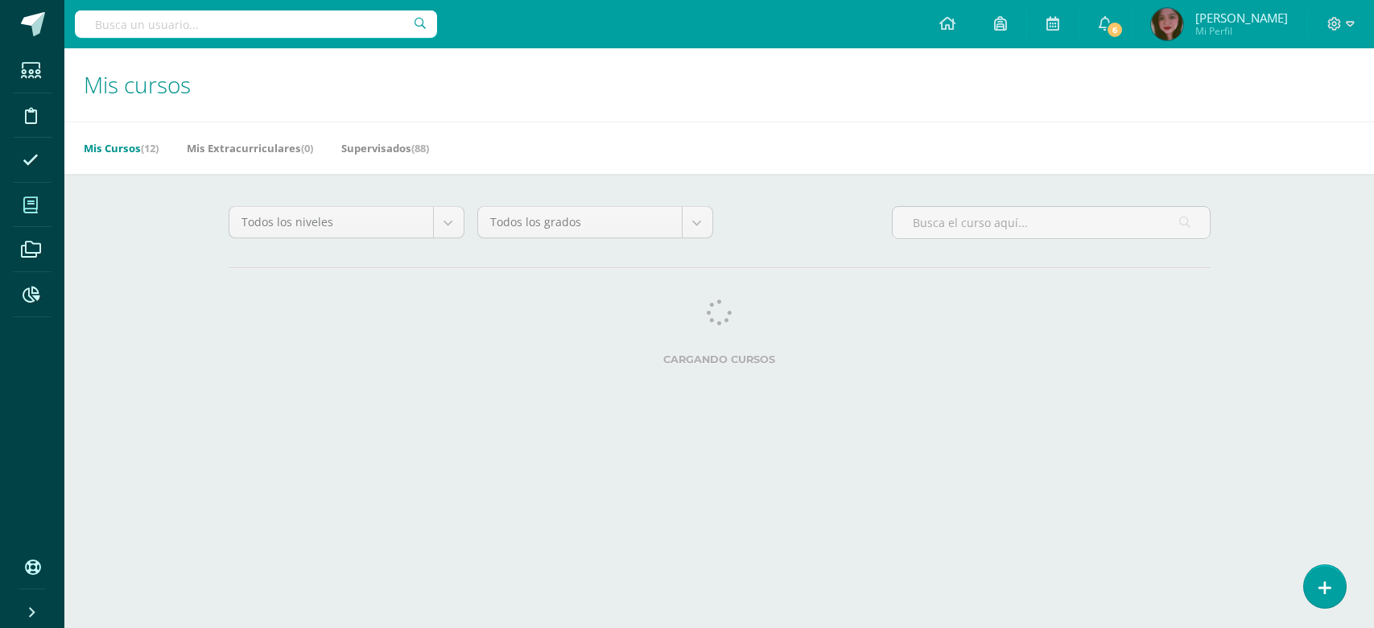 The width and height of the screenshot is (1374, 628). What do you see at coordinates (250, 148) in the screenshot?
I see `a: Mis Extracurriculares(0)` at bounding box center [250, 148].